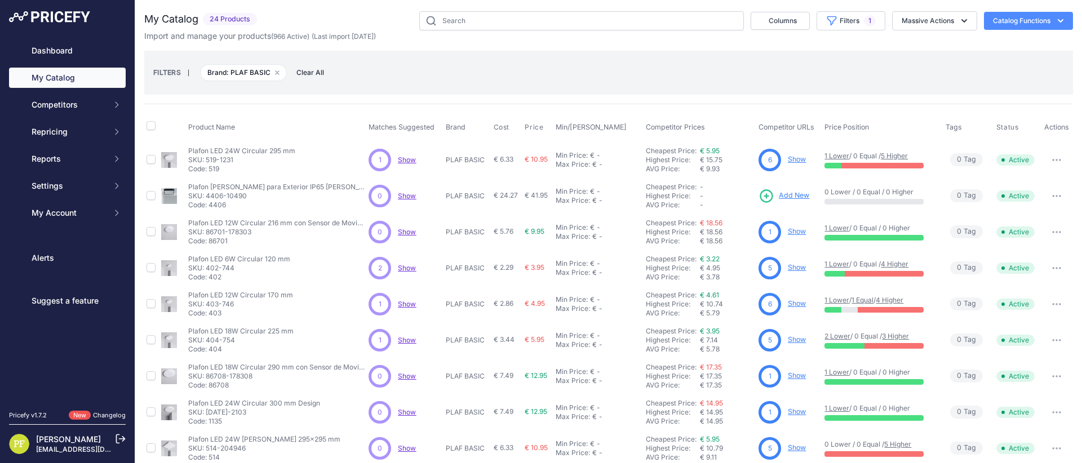 The image size is (1082, 463). Describe the element at coordinates (710, 268) in the screenshot. I see `span: € 4.95` at that location.